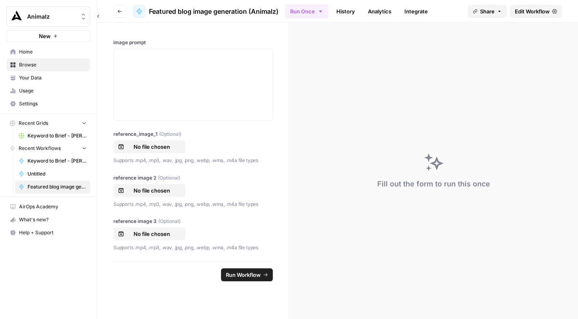  Describe the element at coordinates (53, 65) in the screenshot. I see `span: Browse` at that location.